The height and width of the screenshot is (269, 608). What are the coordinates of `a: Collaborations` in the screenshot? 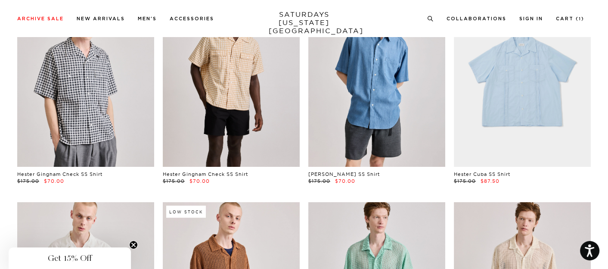 It's located at (476, 19).